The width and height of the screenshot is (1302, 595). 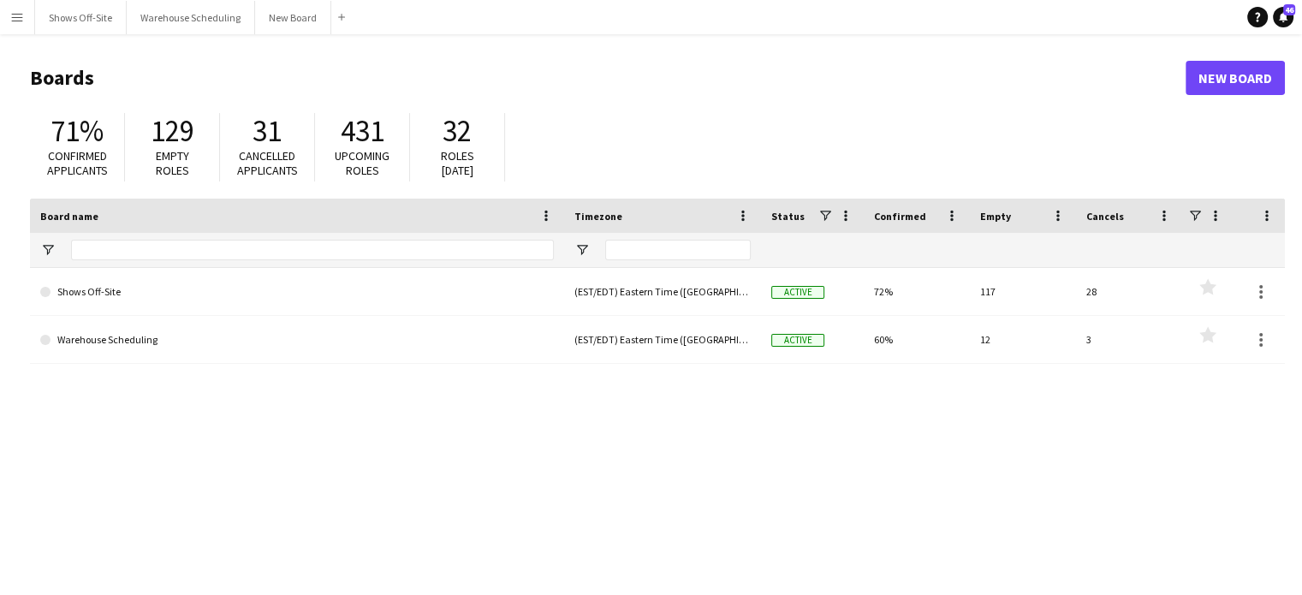 I want to click on span: Upcoming roles, so click(x=362, y=163).